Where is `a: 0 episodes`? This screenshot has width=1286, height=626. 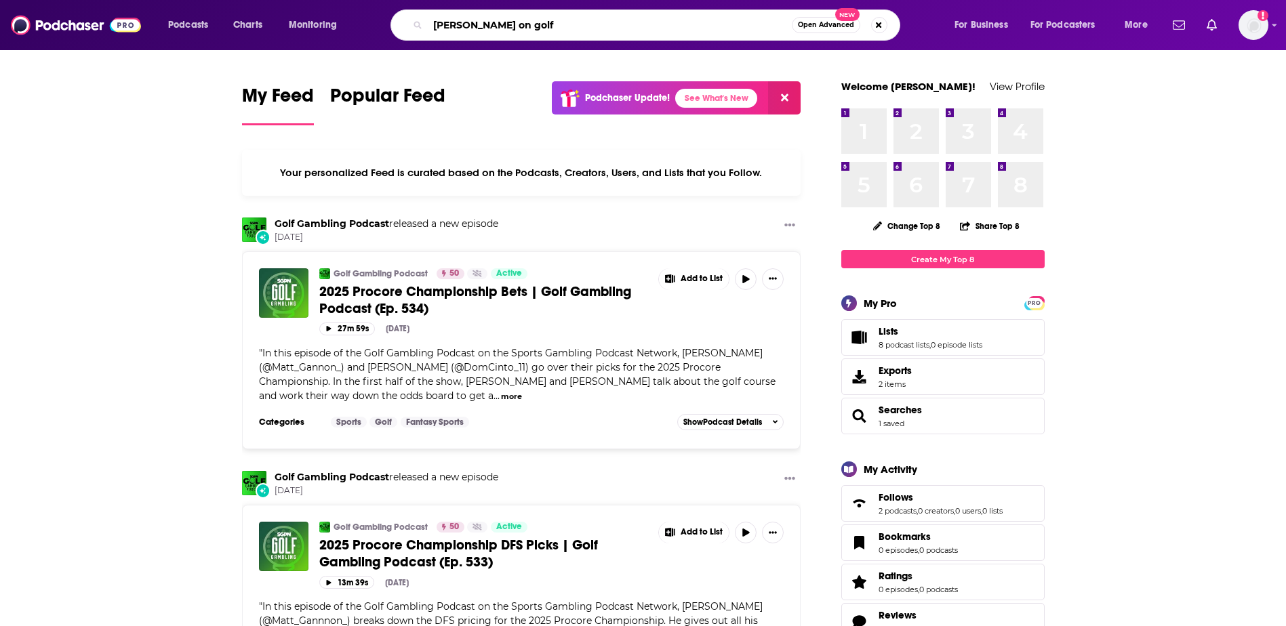 a: 0 episodes is located at coordinates (898, 550).